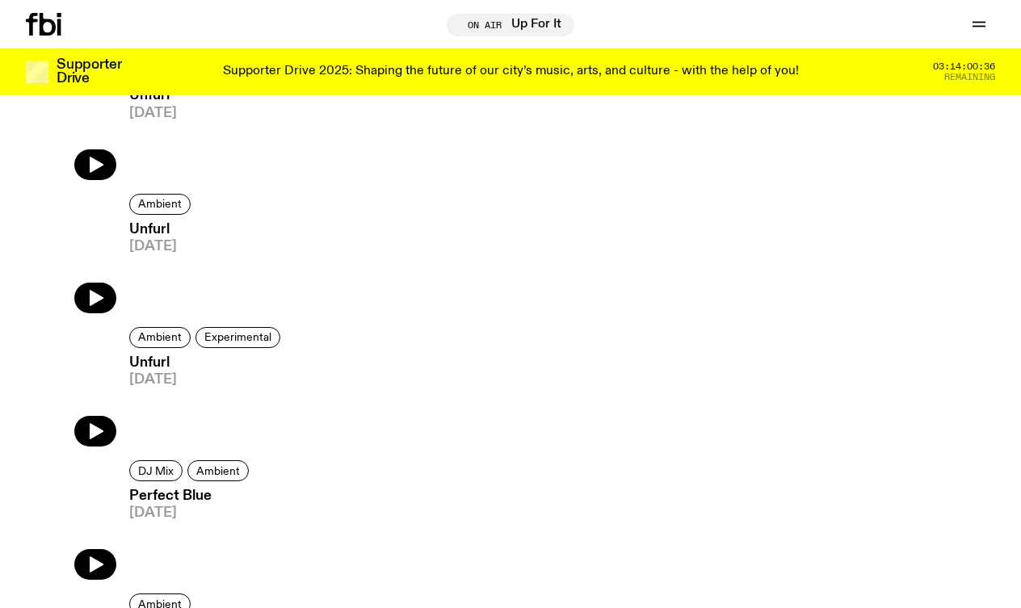 This screenshot has width=1021, height=608. What do you see at coordinates (156, 470) in the screenshot?
I see `span: DJ Mix` at bounding box center [156, 470].